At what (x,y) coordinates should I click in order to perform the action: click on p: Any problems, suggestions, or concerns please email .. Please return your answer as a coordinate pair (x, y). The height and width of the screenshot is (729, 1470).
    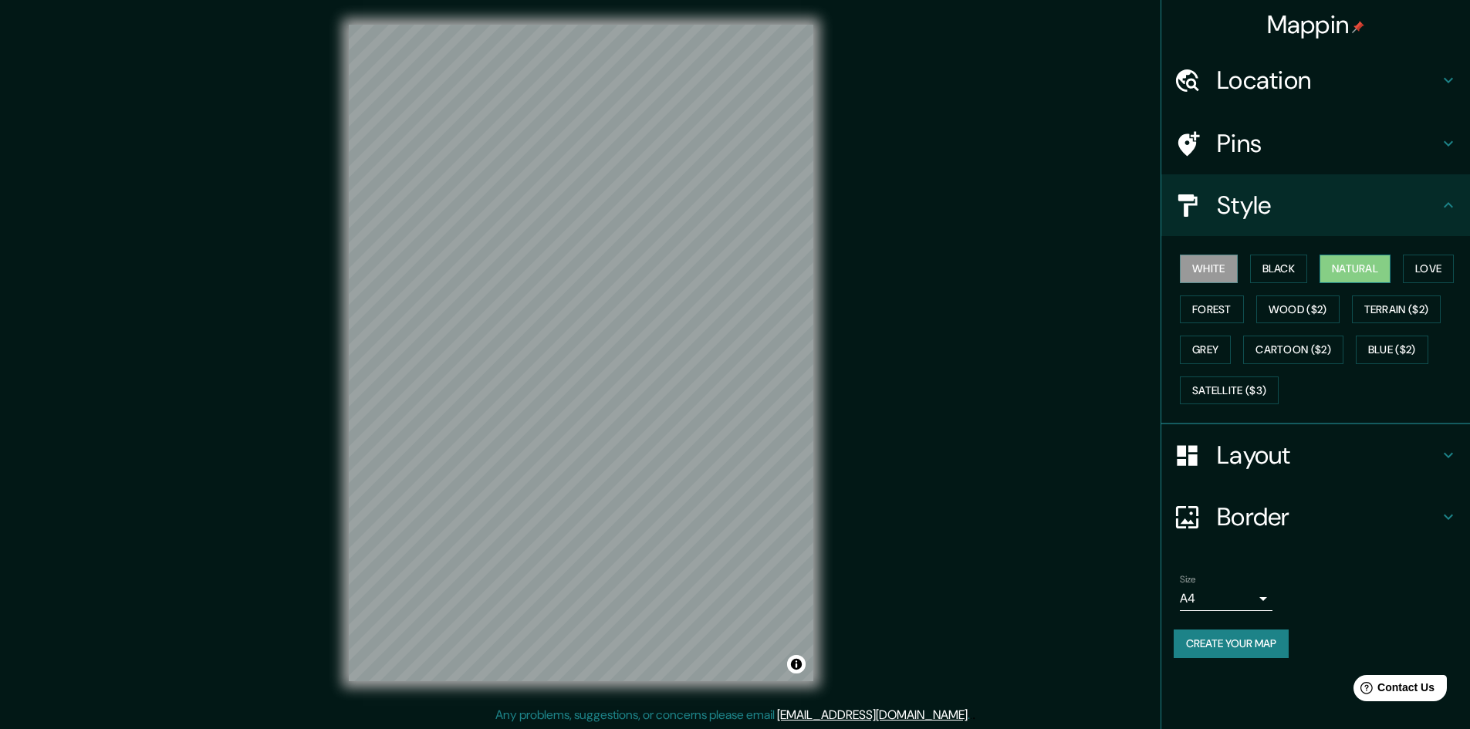
    Looking at the image, I should click on (732, 715).